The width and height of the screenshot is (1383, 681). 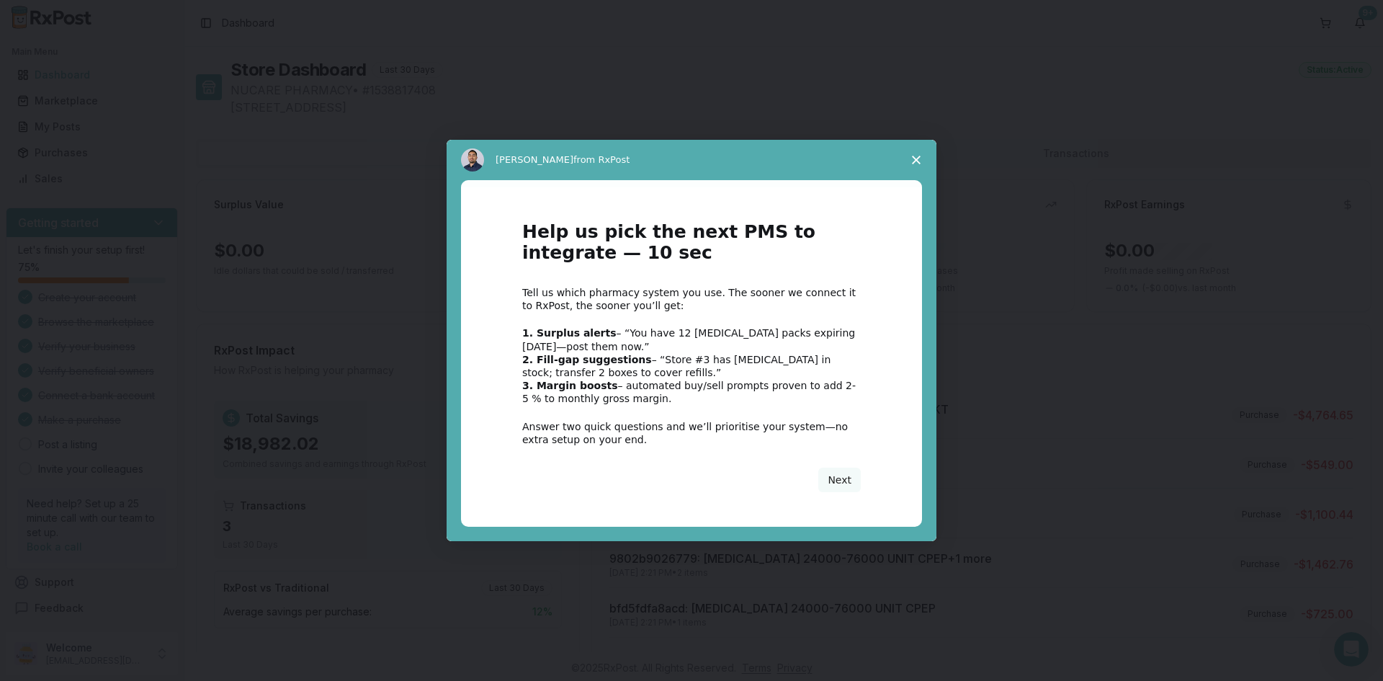 I want to click on div: Tell us which pharmacy system you use. The sooner we connect it to RxPost, the sooner you’ll get:, so click(x=692, y=299).